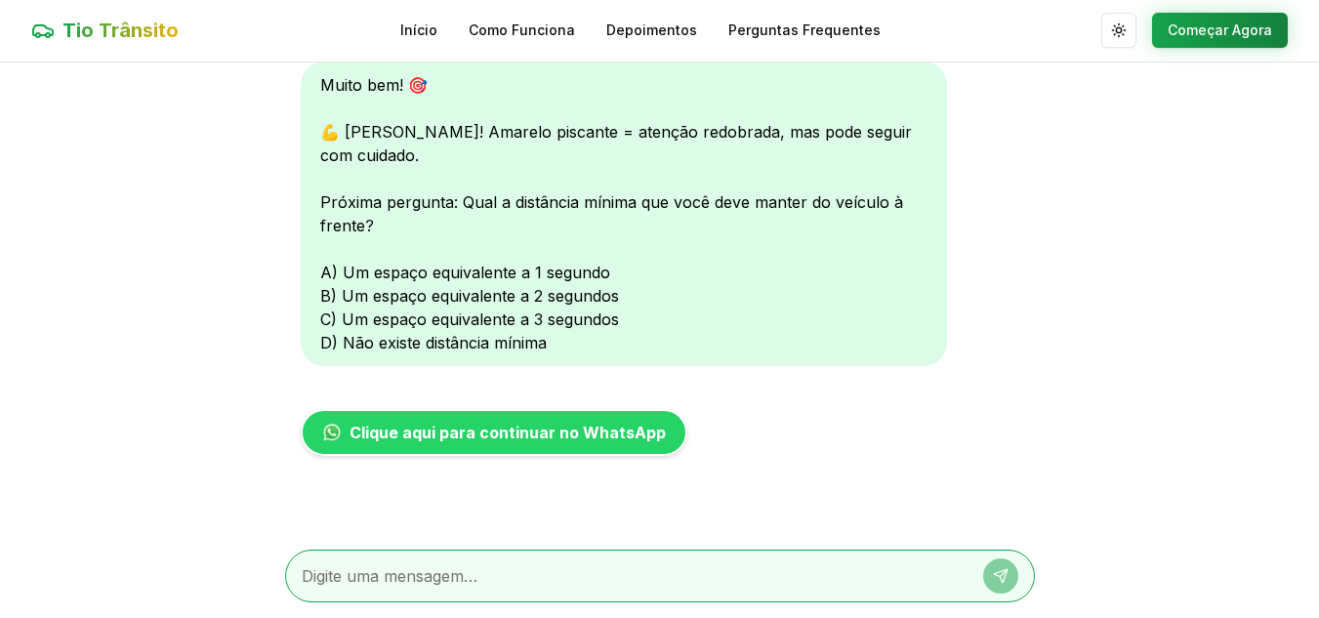 The height and width of the screenshot is (618, 1319). Describe the element at coordinates (1219, 30) in the screenshot. I see `a: Começar Agora` at that location.